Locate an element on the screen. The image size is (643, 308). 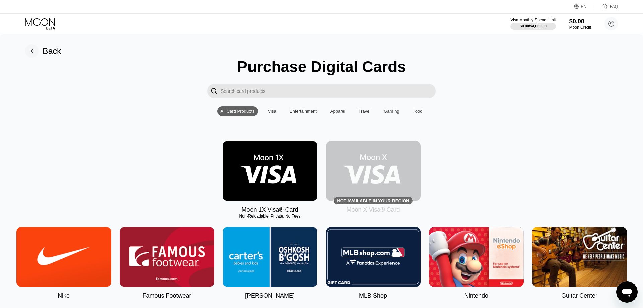
div: Guitar Center is located at coordinates (579, 295).